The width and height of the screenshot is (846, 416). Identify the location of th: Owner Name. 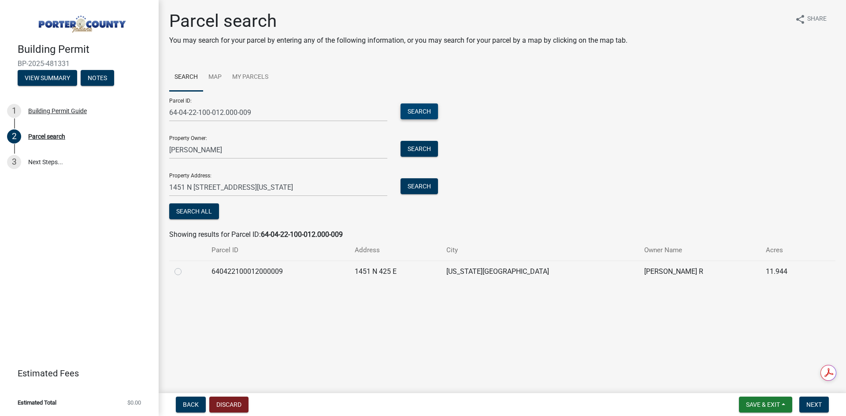
(700, 250).